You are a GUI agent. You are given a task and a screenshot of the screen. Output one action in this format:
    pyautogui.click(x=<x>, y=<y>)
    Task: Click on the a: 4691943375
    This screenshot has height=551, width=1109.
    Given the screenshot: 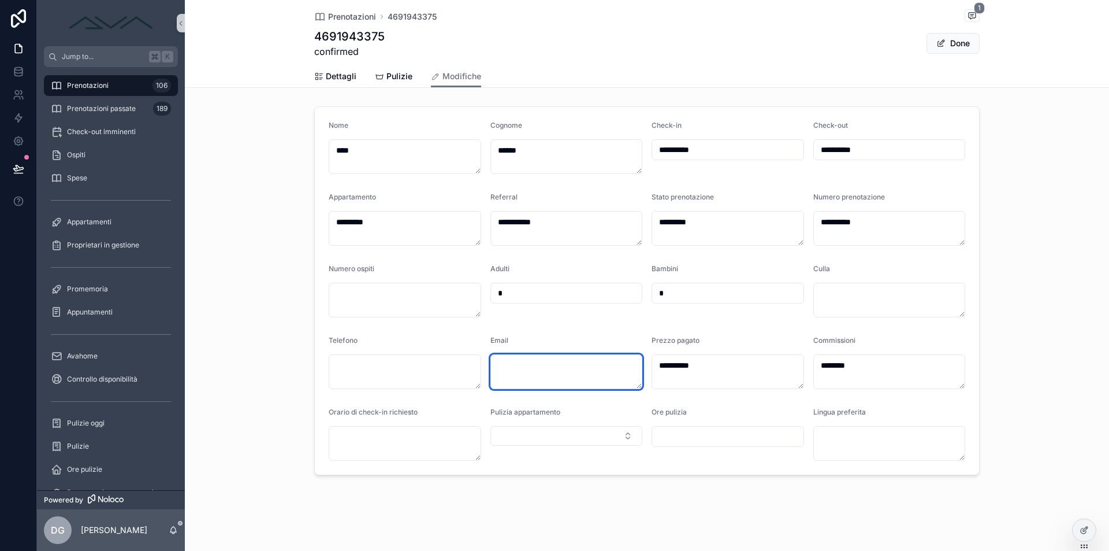 What is the action you would take?
    pyautogui.click(x=412, y=17)
    